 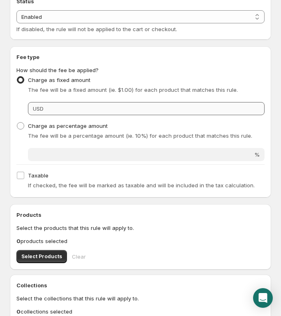 What do you see at coordinates (140, 228) in the screenshot?
I see `p: Select the products that this rule will apply to.` at bounding box center [140, 228].